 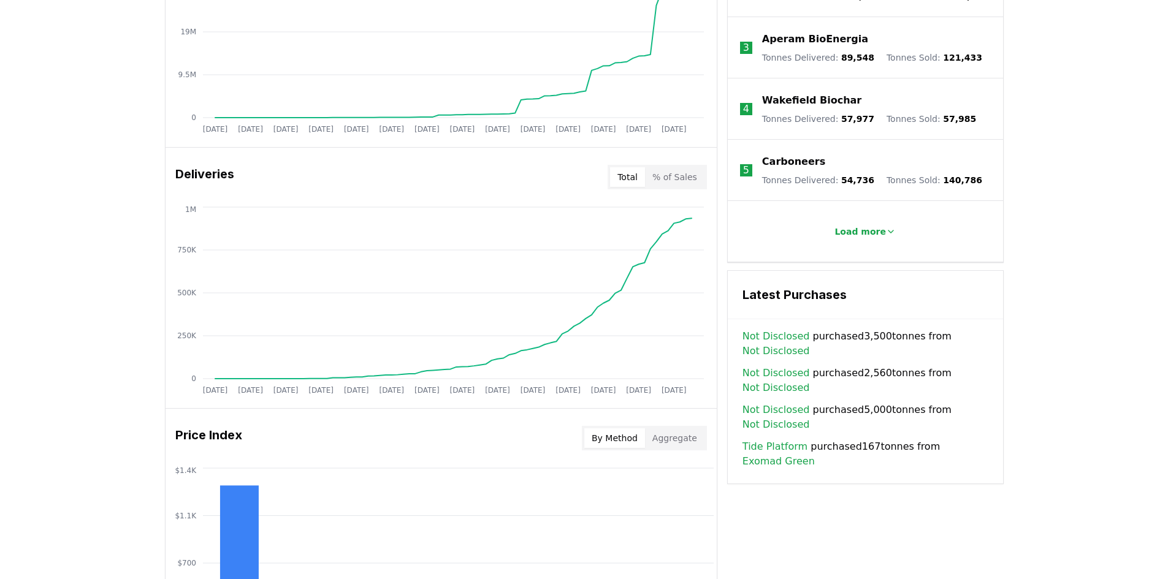 What do you see at coordinates (775, 447) in the screenshot?
I see `a: Tide Platform` at bounding box center [775, 447].